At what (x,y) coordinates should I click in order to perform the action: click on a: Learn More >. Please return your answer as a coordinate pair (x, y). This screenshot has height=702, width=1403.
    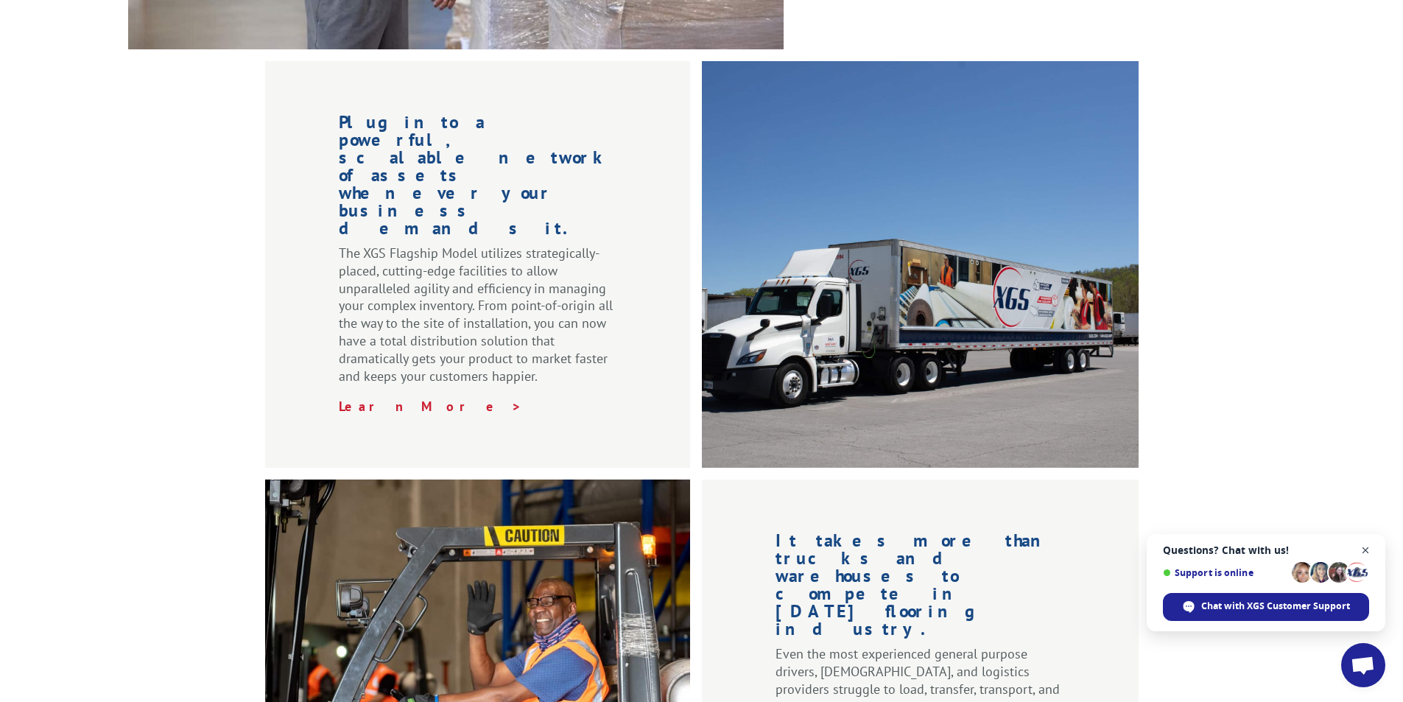
    Looking at the image, I should click on (430, 406).